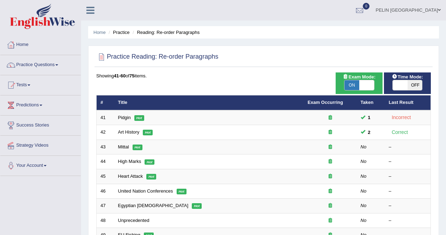  I want to click on a: Mittal, so click(124, 146).